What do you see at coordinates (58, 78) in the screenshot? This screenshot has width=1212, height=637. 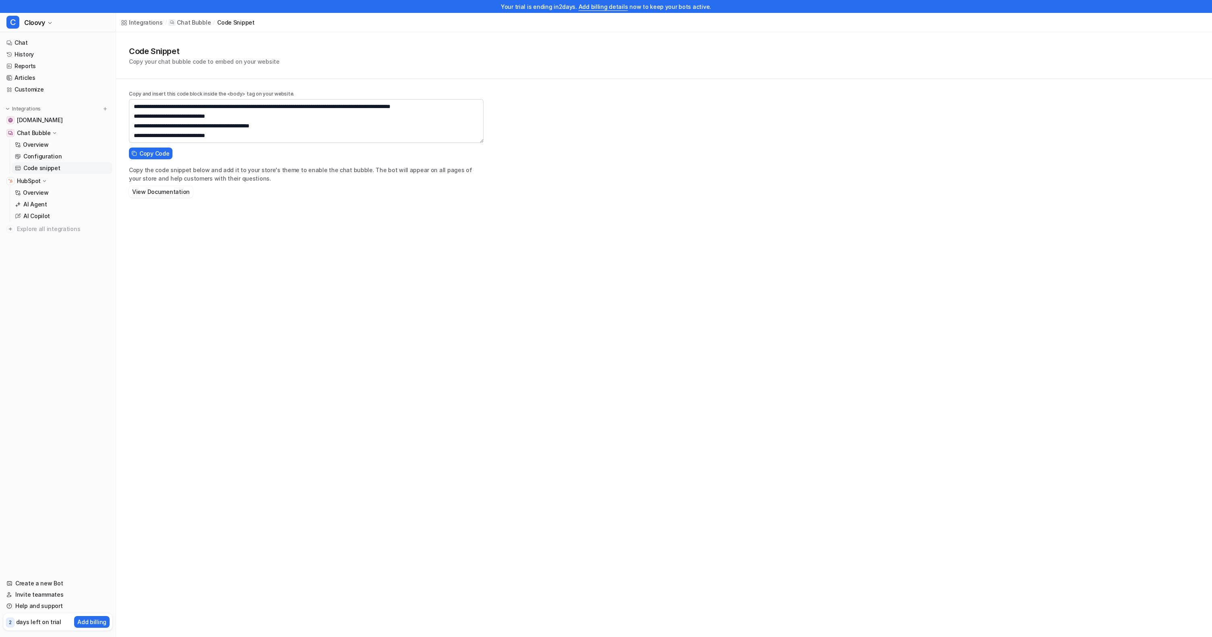 I see `a: Articles` at bounding box center [58, 78].